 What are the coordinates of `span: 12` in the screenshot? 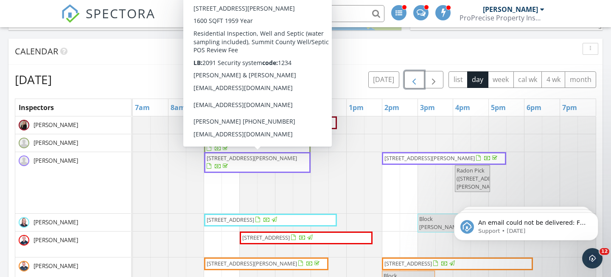 It's located at (604, 251).